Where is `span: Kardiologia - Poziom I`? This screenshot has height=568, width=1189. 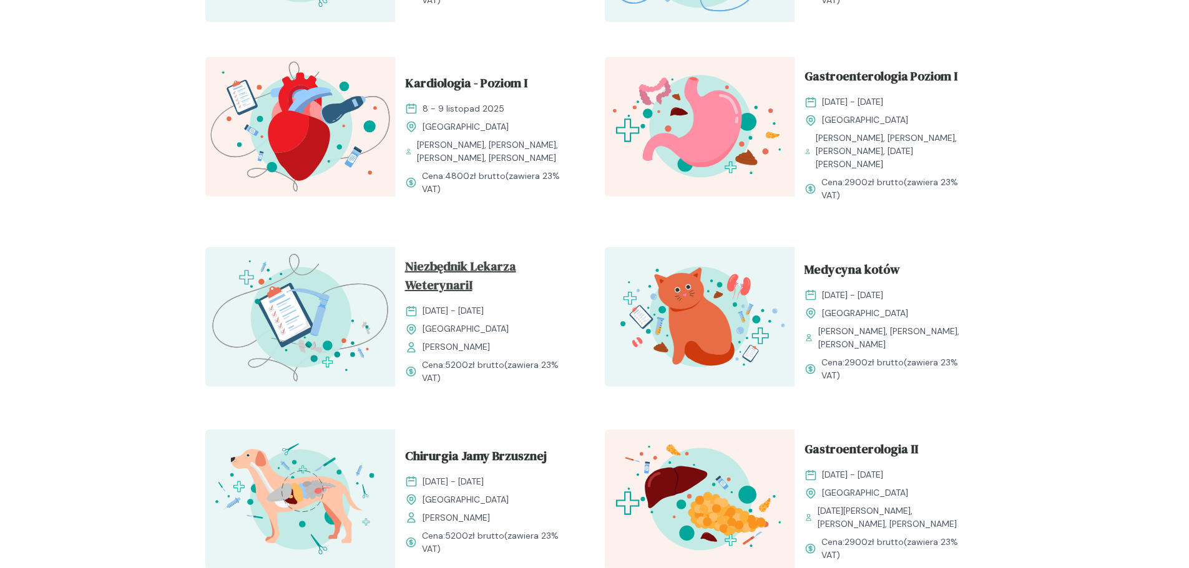 span: Kardiologia - Poziom I is located at coordinates (466, 85).